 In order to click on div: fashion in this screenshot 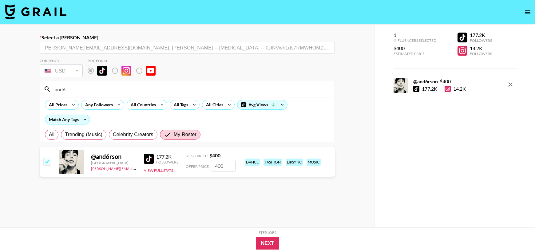, I will do `click(273, 162)`.